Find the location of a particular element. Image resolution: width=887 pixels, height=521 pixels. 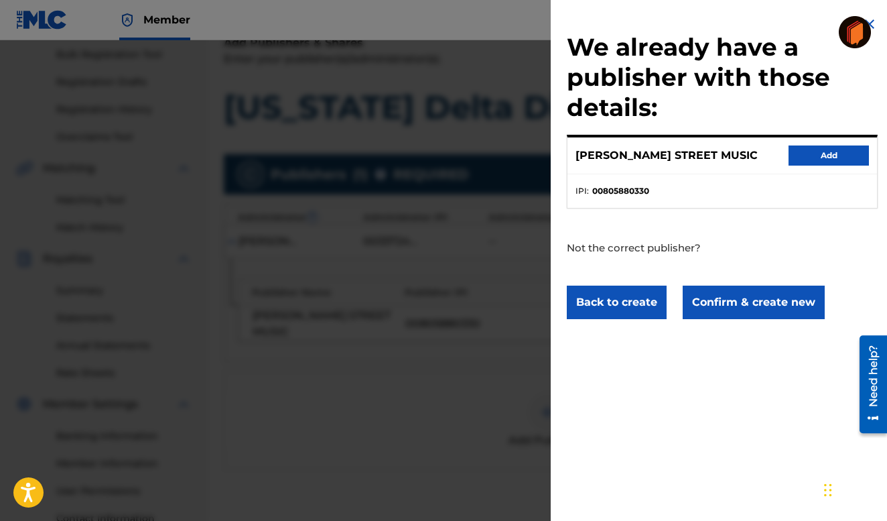

div: Chat Widget is located at coordinates (854, 489).